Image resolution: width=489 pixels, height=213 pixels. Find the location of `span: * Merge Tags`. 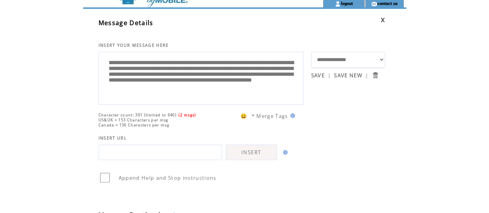

span: * Merge Tags is located at coordinates (270, 116).